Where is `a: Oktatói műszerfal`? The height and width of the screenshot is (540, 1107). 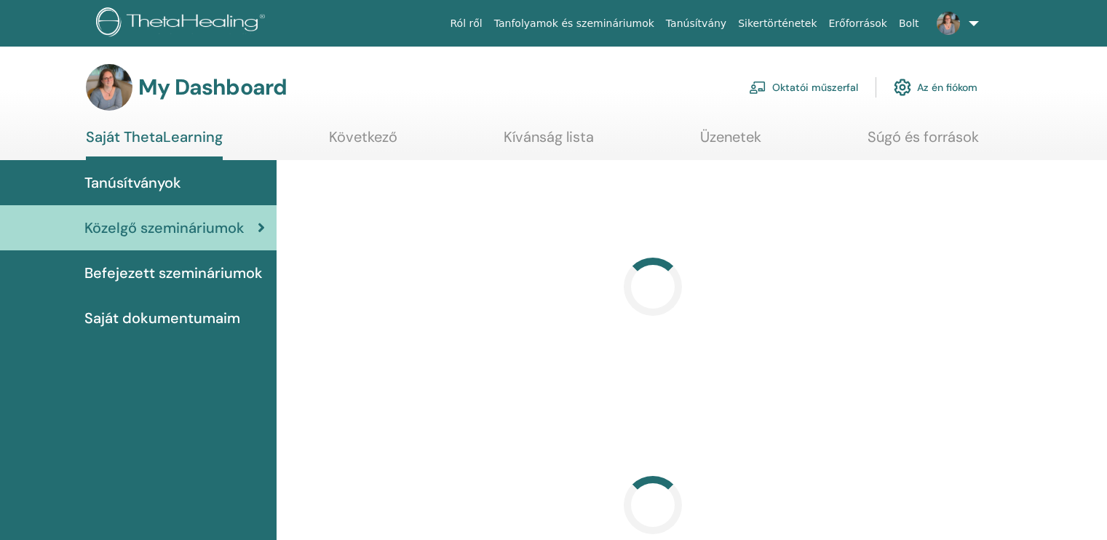 a: Oktatói műszerfal is located at coordinates (804, 87).